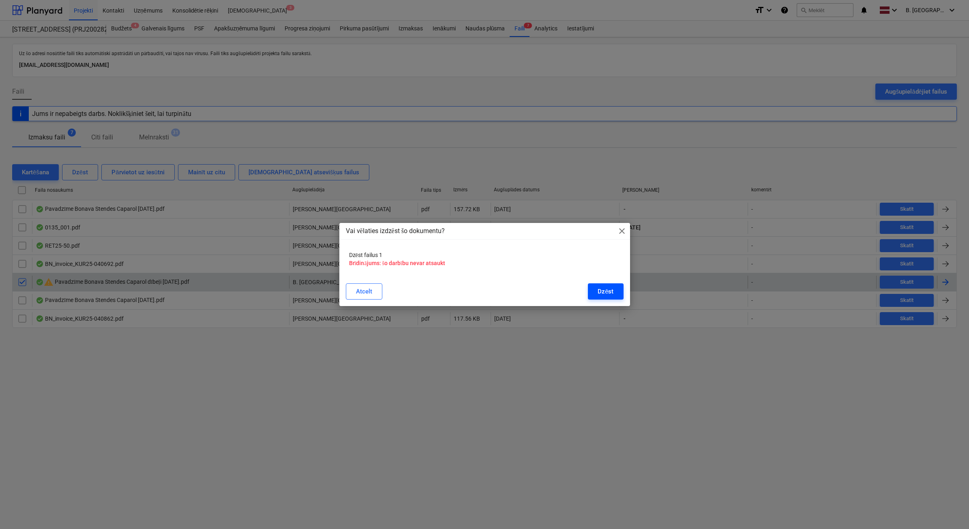 The width and height of the screenshot is (969, 529). Describe the element at coordinates (605, 291) in the screenshot. I see `div: Dzēst` at that location.